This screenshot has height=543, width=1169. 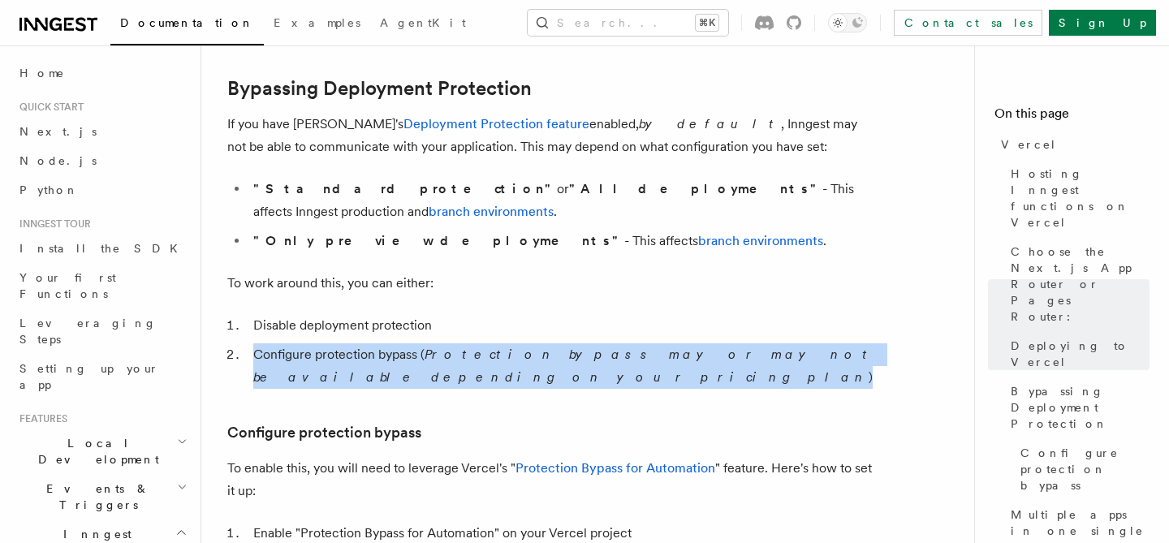 What do you see at coordinates (628, 23) in the screenshot?
I see `button: Search...⌘K` at bounding box center [628, 23].